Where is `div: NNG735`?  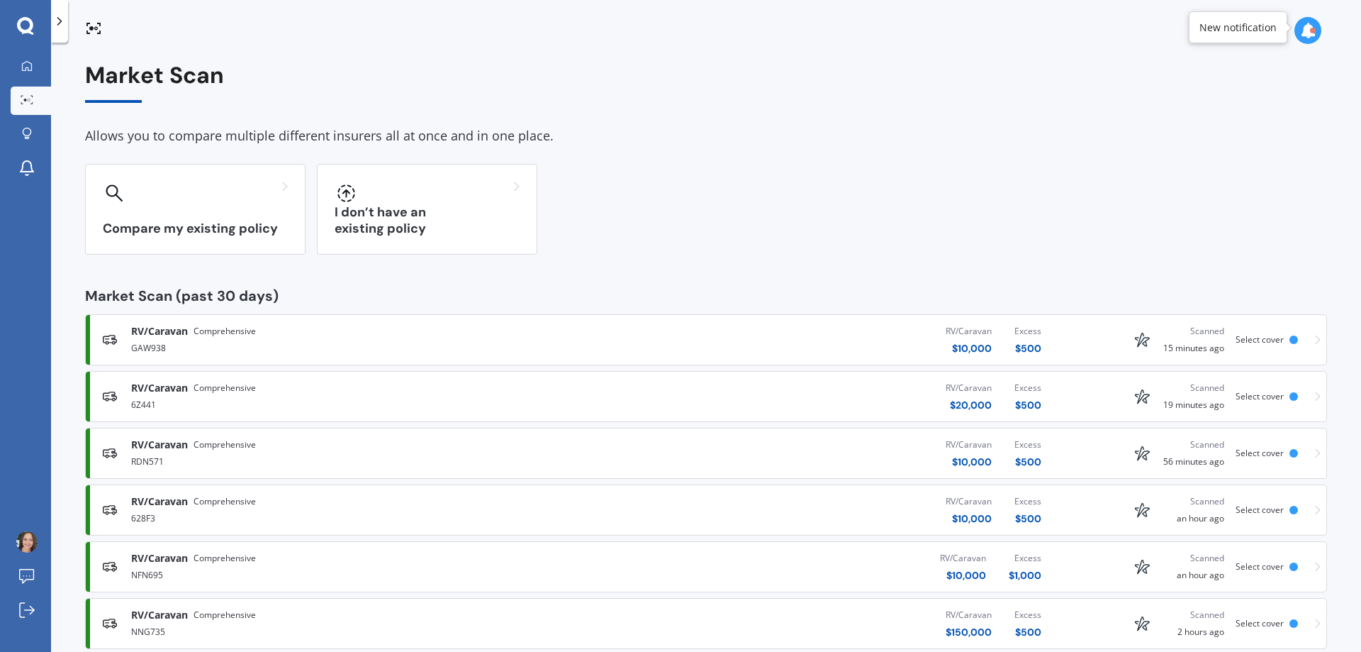 div: NNG735 is located at coordinates (354, 630).